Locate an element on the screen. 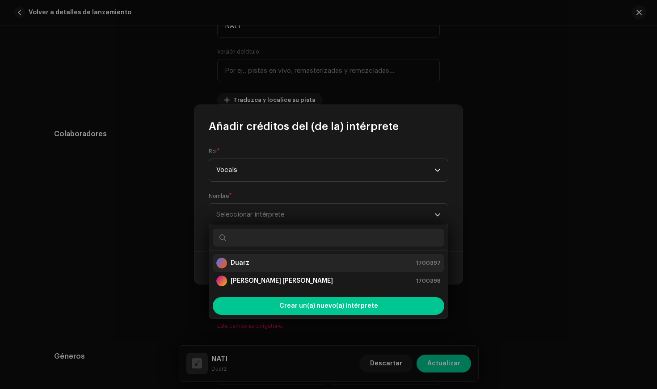 The height and width of the screenshot is (389, 657). span: Crear un(a) nuevo(a) intérprete is located at coordinates (329, 306).